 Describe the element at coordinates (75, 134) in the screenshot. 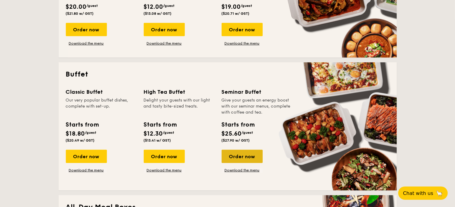

I see `span: $18.80` at that location.